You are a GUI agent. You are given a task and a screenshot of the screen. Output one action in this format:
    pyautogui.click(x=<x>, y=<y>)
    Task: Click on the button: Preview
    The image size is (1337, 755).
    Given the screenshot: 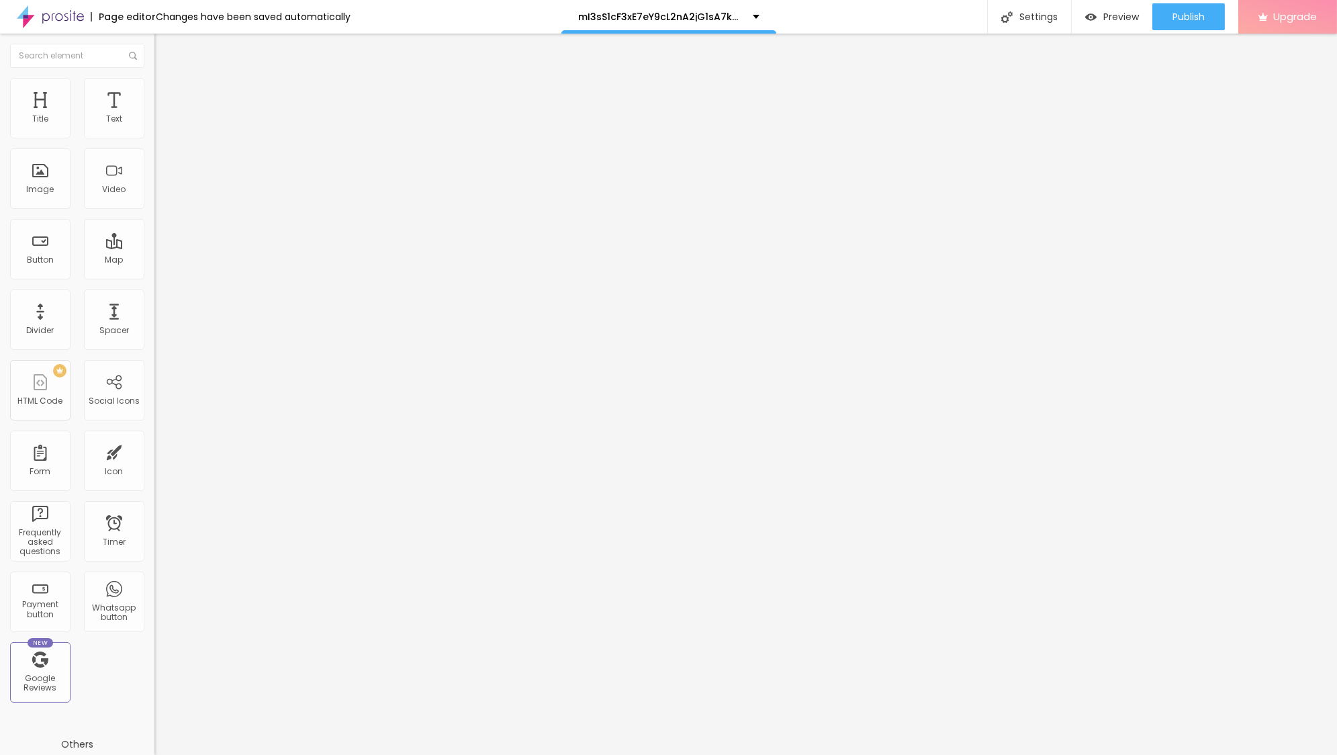 What is the action you would take?
    pyautogui.click(x=1112, y=17)
    